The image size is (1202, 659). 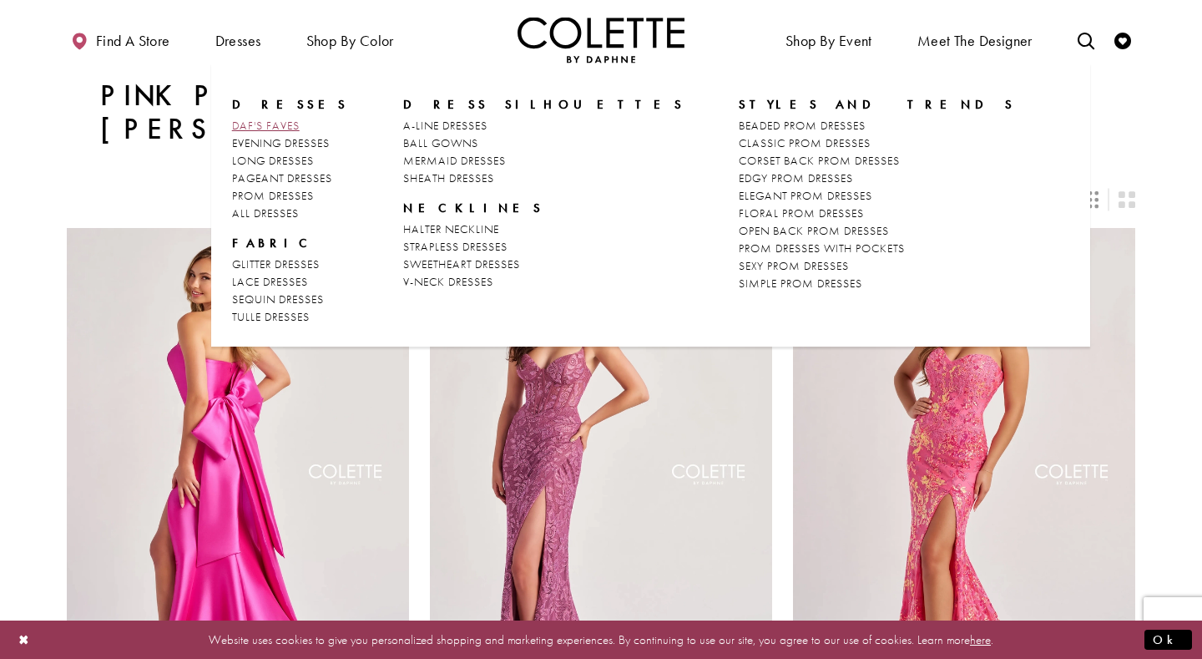 What do you see at coordinates (876, 230) in the screenshot?
I see `a: OPEN BACK PROM DRESSES` at bounding box center [876, 230].